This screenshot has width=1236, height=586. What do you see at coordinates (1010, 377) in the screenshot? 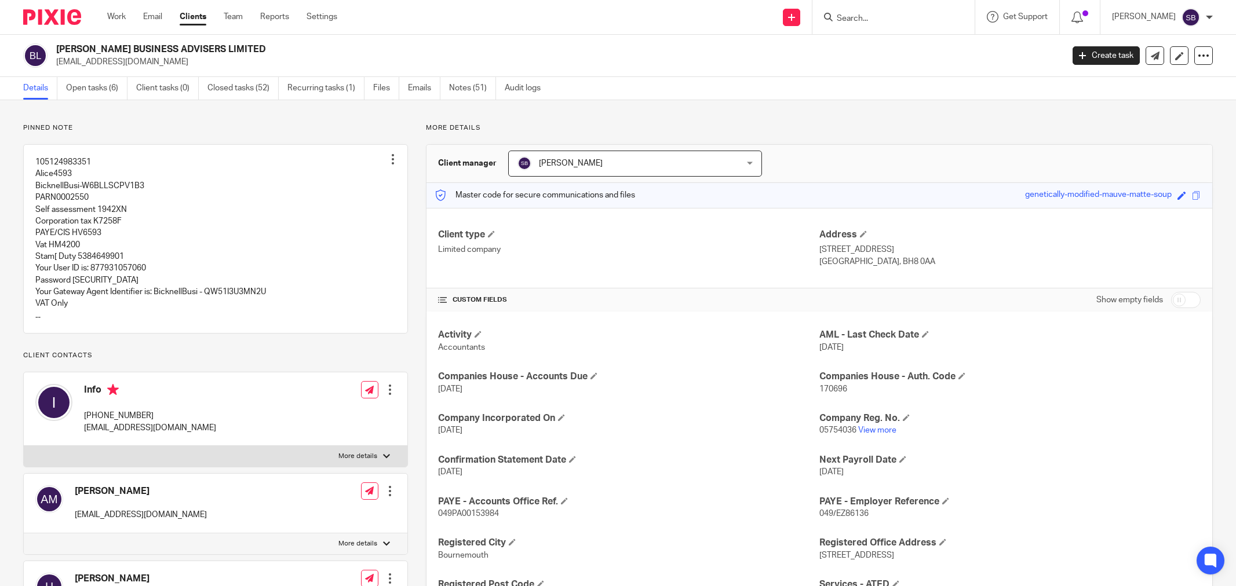
I see `h4: Companies House - Auth. Code` at bounding box center [1010, 377].